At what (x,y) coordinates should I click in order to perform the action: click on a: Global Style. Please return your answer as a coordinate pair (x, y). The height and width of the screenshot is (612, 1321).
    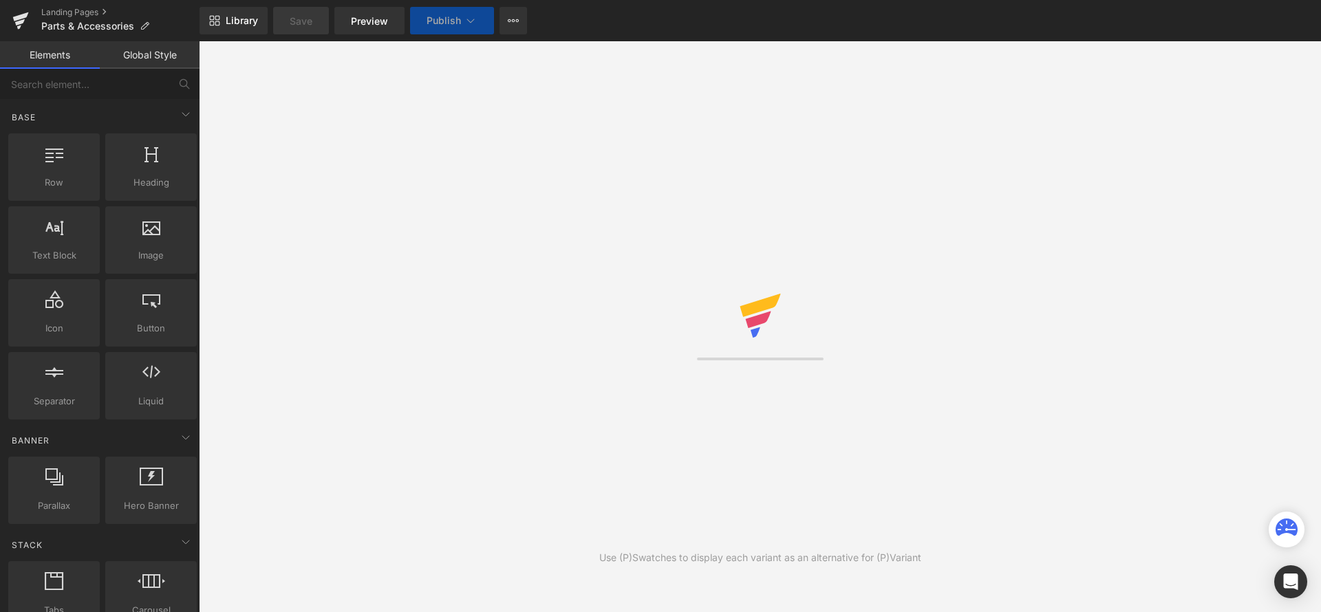
    Looking at the image, I should click on (149, 55).